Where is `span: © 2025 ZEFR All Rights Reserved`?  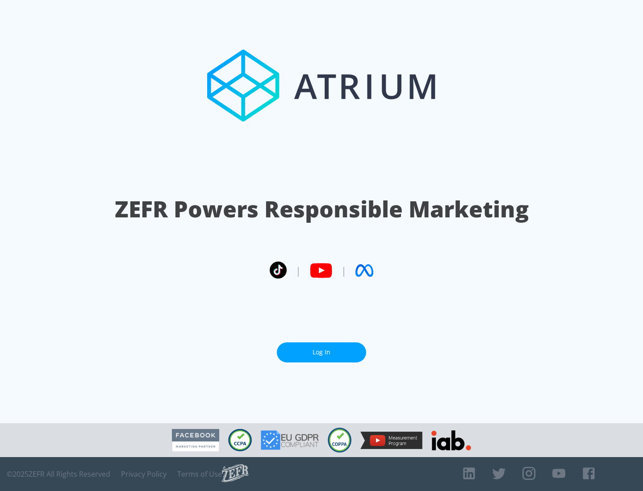
span: © 2025 ZEFR All Rights Reserved is located at coordinates (58, 474).